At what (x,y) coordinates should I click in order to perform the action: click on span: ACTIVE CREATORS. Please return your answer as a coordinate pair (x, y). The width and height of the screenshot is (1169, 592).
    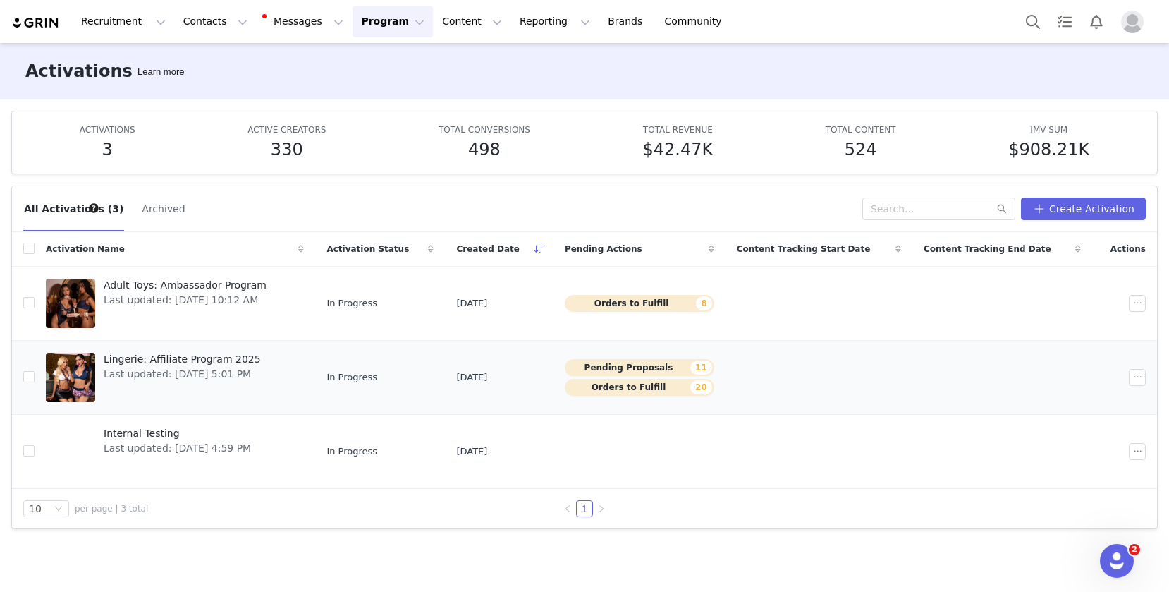
    Looking at the image, I should click on (286, 130).